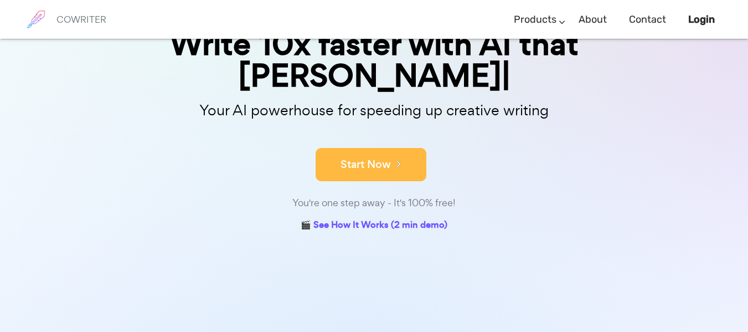  Describe the element at coordinates (371, 164) in the screenshot. I see `button: Start Now` at that location.